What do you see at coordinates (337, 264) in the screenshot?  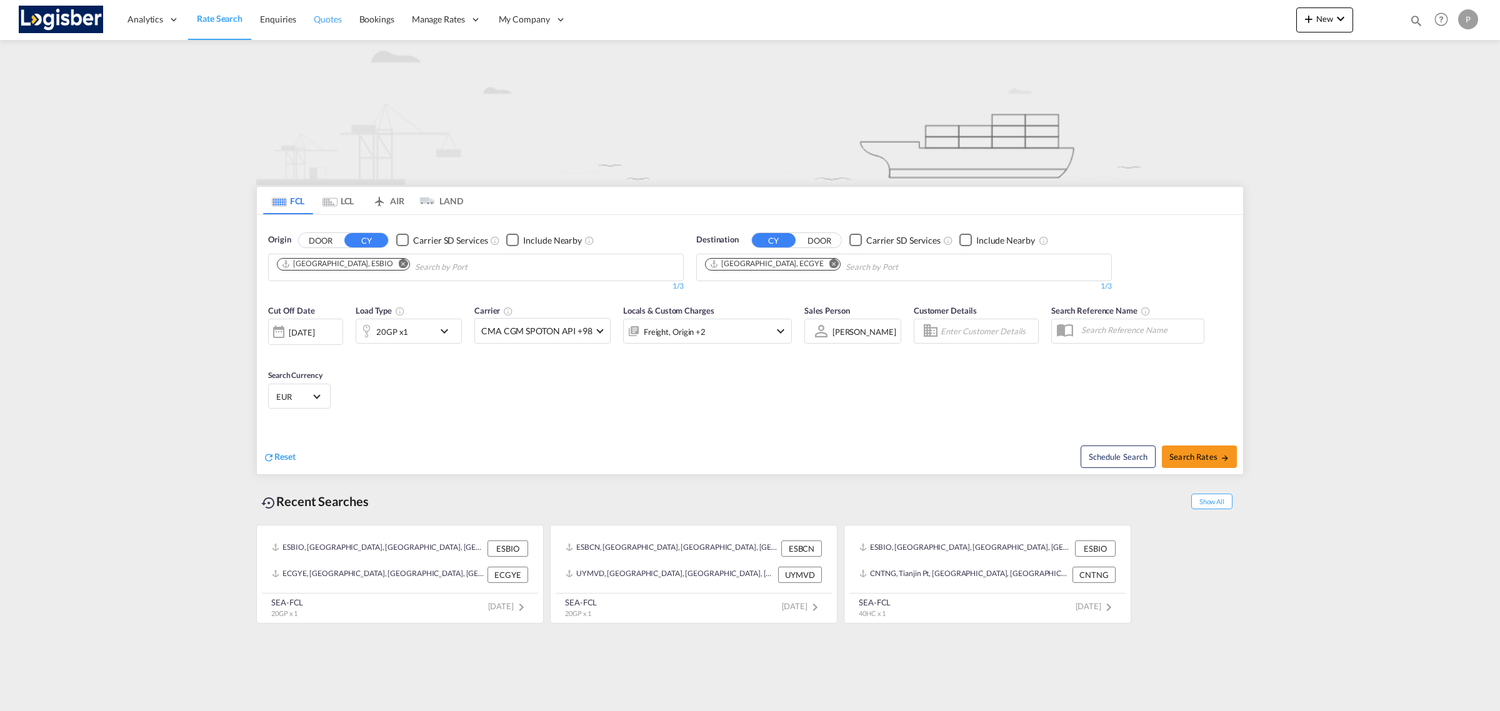 I see `div: Bilbao, ESBIO` at bounding box center [337, 264].